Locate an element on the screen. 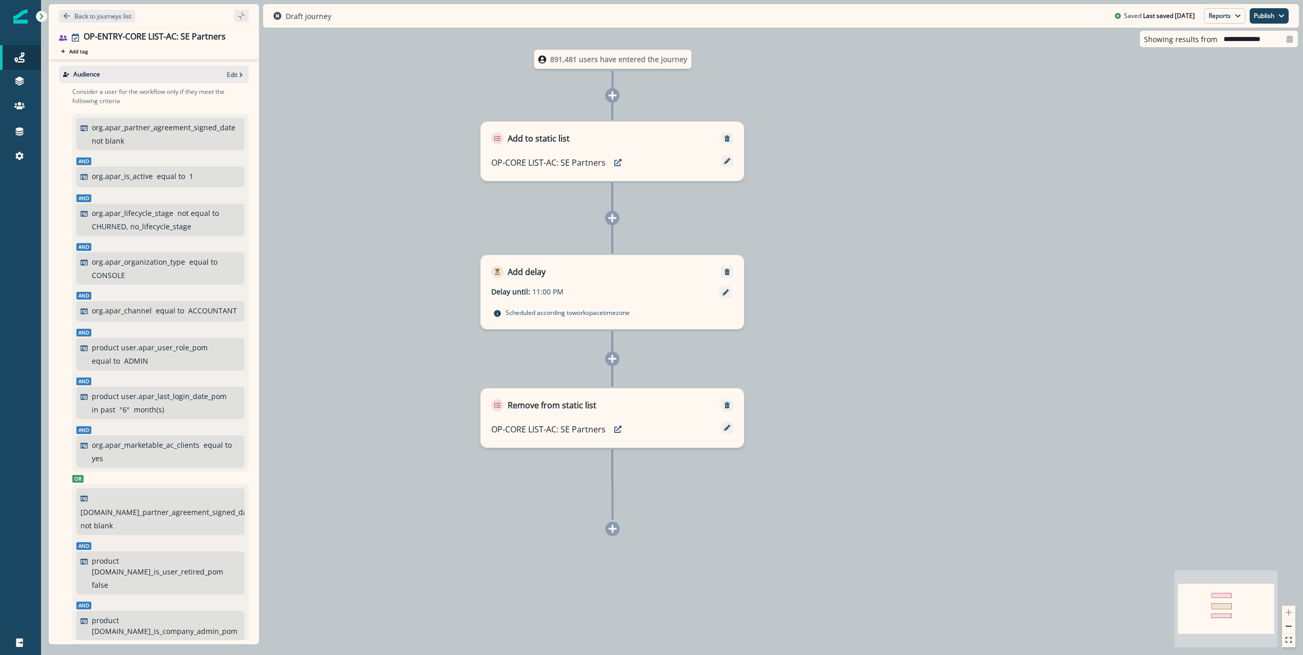 The image size is (1303, 655). p: org.apar_organization_type is located at coordinates (138, 262).